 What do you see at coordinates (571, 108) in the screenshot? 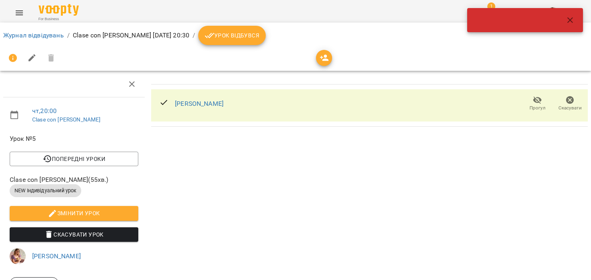
I see `span: Скасувати` at bounding box center [571, 108].